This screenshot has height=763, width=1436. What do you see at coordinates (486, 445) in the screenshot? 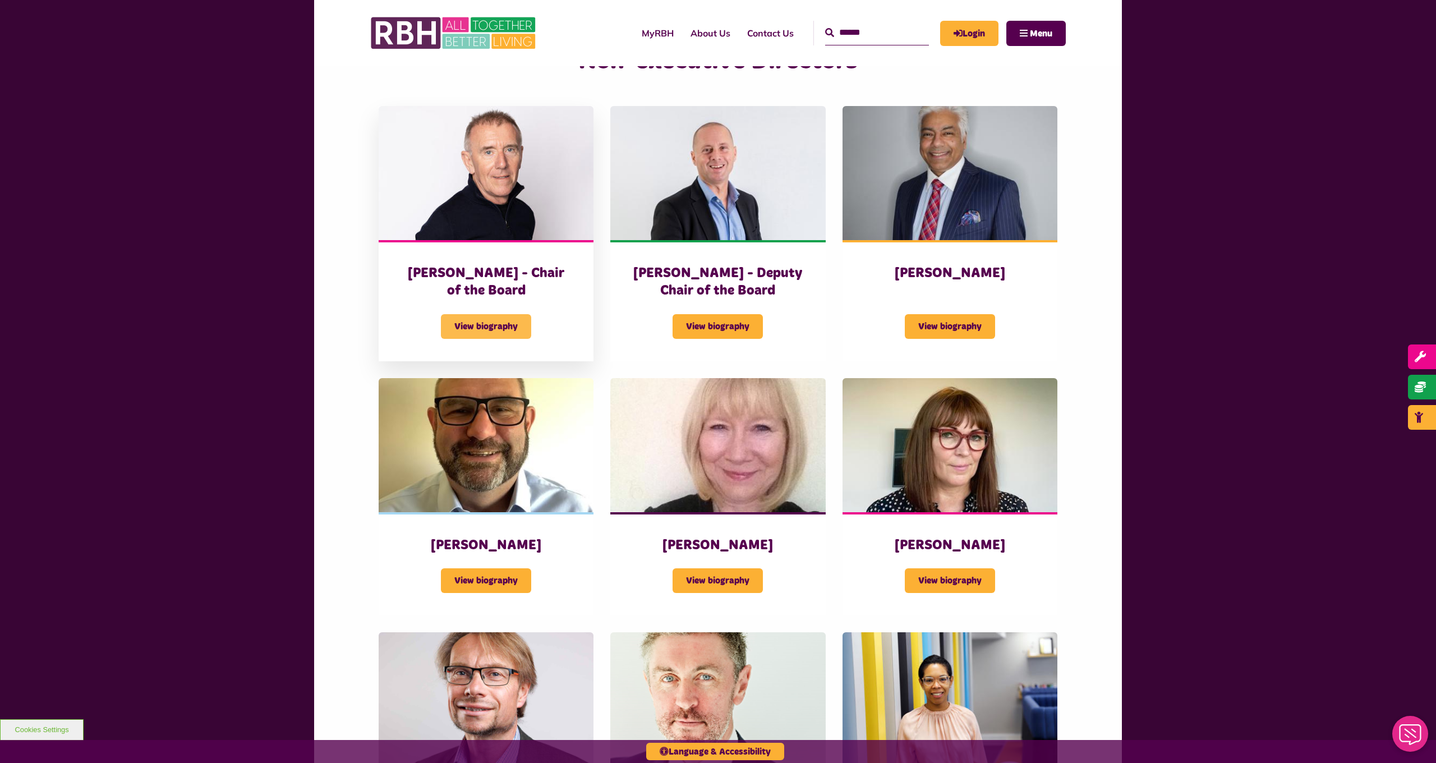
I see `img: Gary Graham` at bounding box center [486, 445].